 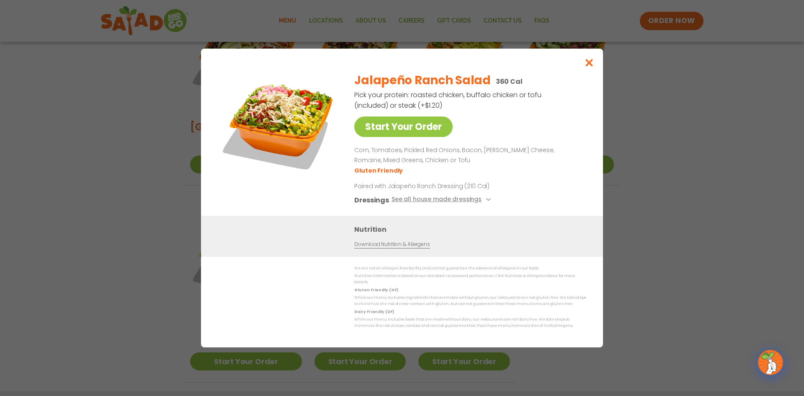 I want to click on p: Paired with Jalapeño Ranch Dressing (210 Cal), so click(x=432, y=186).